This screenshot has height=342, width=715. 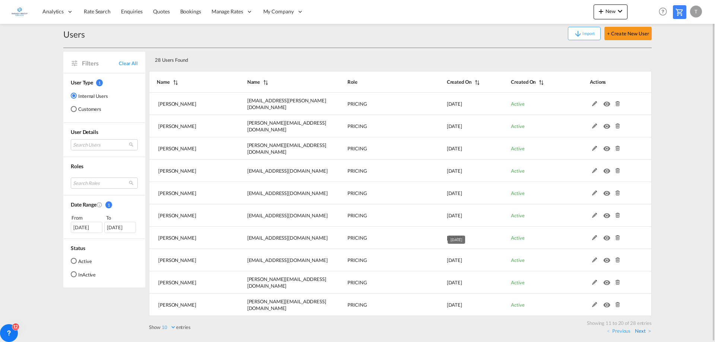 What do you see at coordinates (643, 331) in the screenshot?
I see `a: Next` at bounding box center [643, 331].